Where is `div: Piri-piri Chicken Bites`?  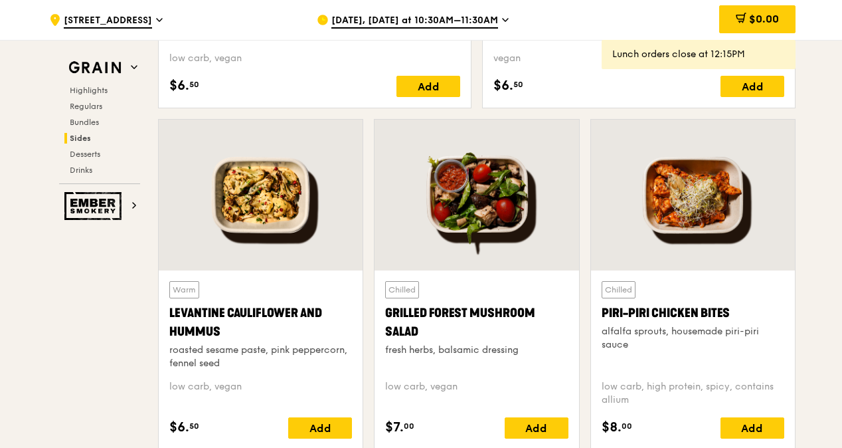 div: Piri-piri Chicken Bites is located at coordinates (693, 313).